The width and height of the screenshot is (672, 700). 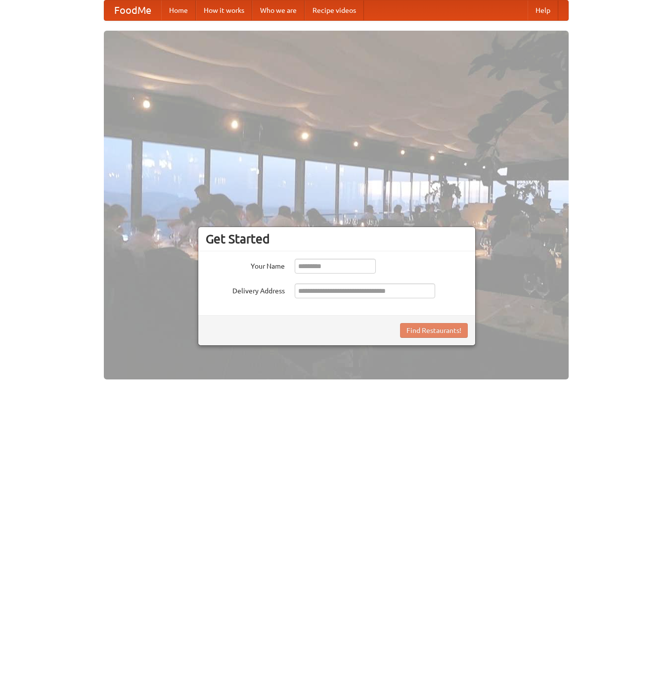 I want to click on a: Who we are, so click(x=278, y=10).